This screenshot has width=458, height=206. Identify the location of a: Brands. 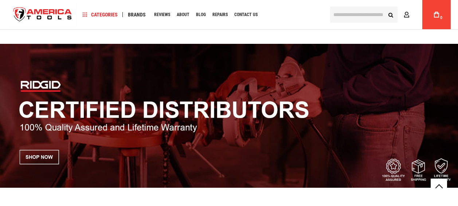
(137, 15).